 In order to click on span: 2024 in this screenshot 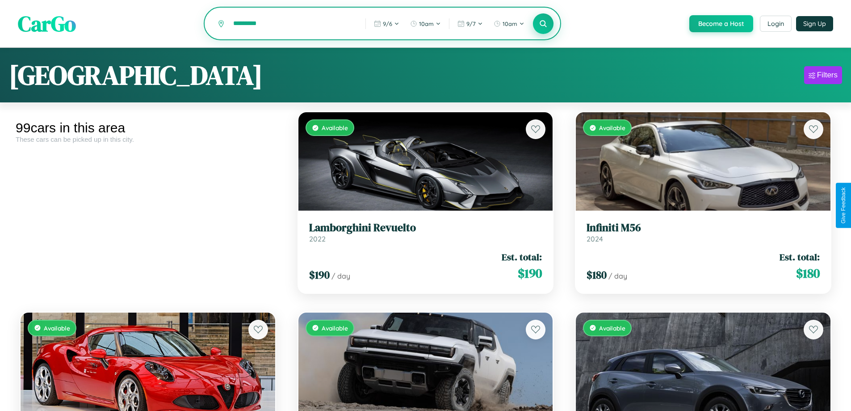, I will do `click(595, 239)`.